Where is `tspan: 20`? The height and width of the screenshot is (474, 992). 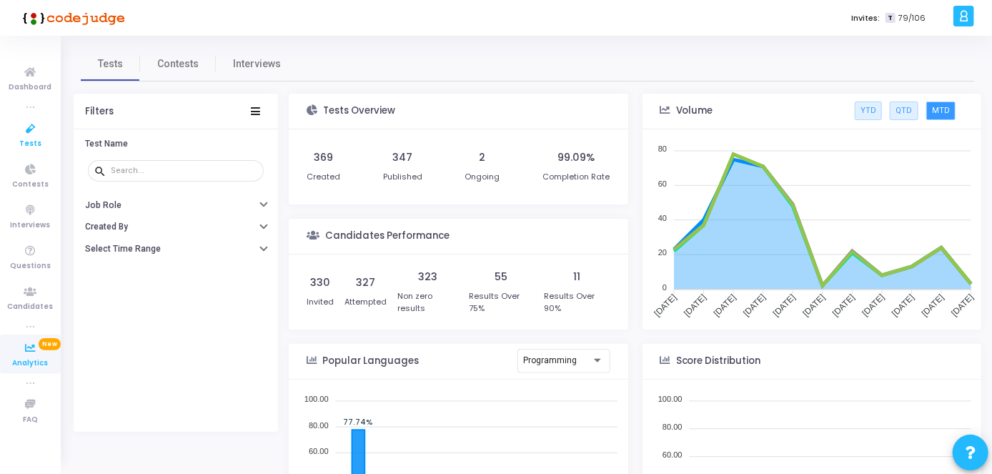 tspan: 20 is located at coordinates (662, 252).